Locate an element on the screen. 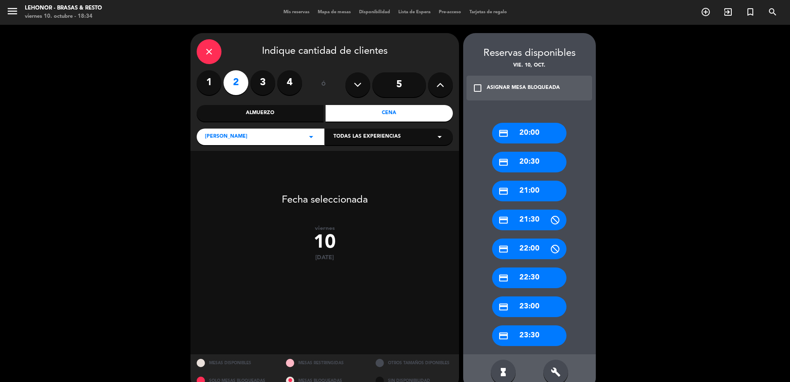 The height and width of the screenshot is (382, 790). i: check_box_outline_blank is located at coordinates (477, 88).